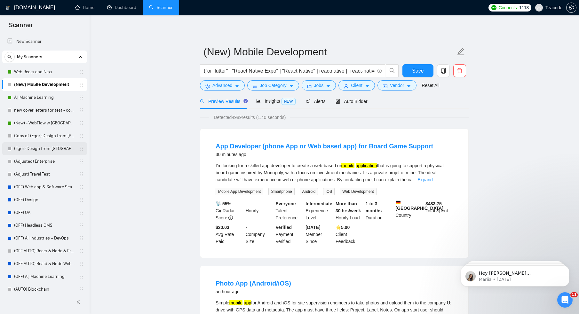 The width and height of the screenshot is (579, 314). What do you see at coordinates (161, 7) in the screenshot?
I see `a: searchScanner` at bounding box center [161, 7].